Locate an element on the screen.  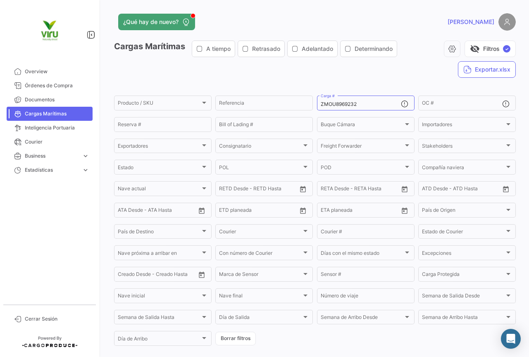
button: ¿Qué hay de nuevo? is located at coordinates (157, 22).